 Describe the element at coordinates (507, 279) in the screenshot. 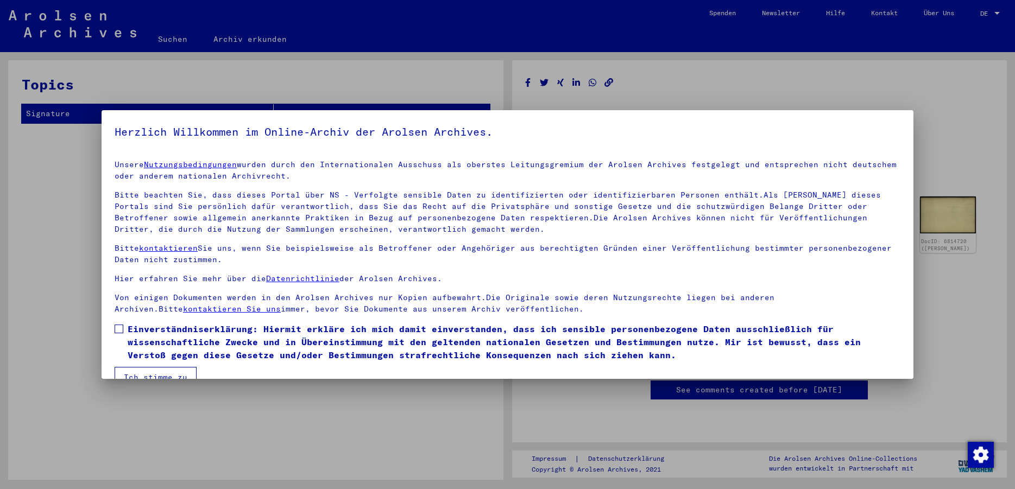

I see `p: Hier erfahren Sie mehr über die der Arolsen Archives.` at that location.